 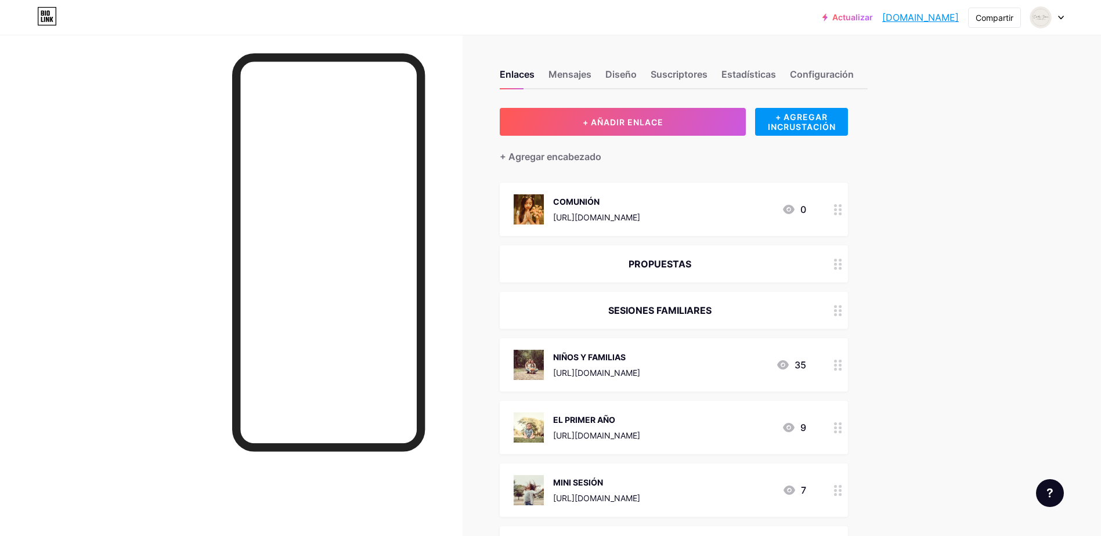 What do you see at coordinates (529, 209) in the screenshot?
I see `img: COMUNIÓN` at bounding box center [529, 209].